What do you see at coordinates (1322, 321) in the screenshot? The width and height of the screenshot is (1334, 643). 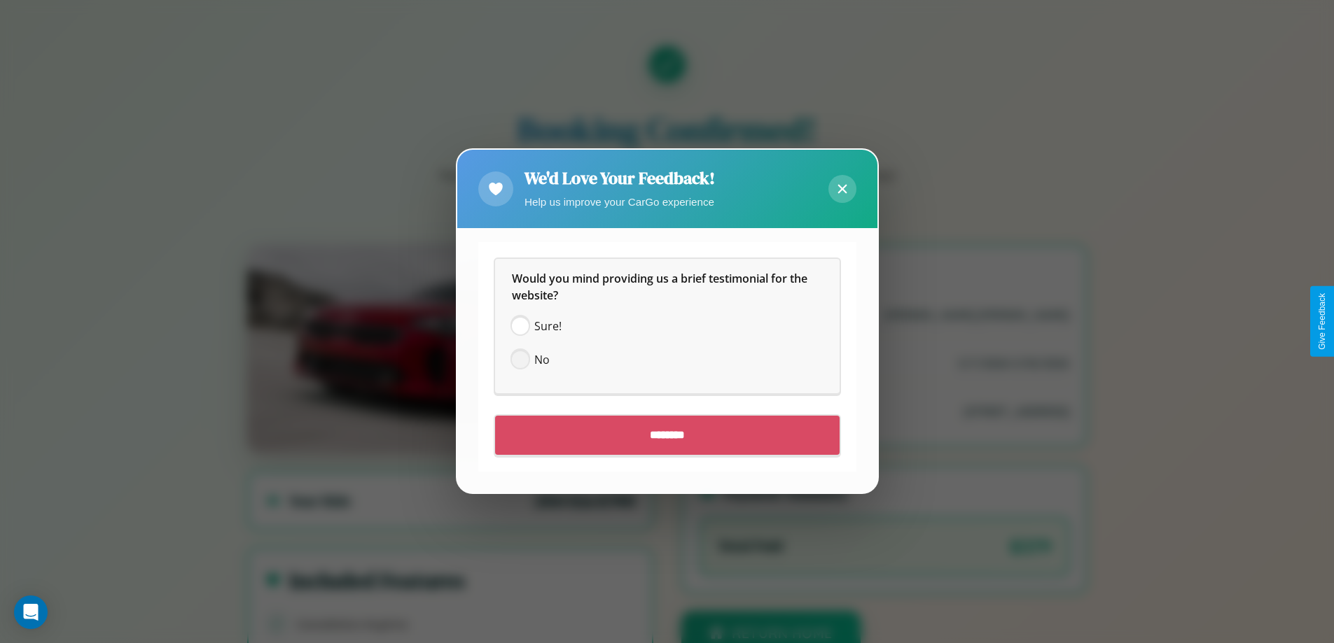 I see `div: Give Feedback` at bounding box center [1322, 321].